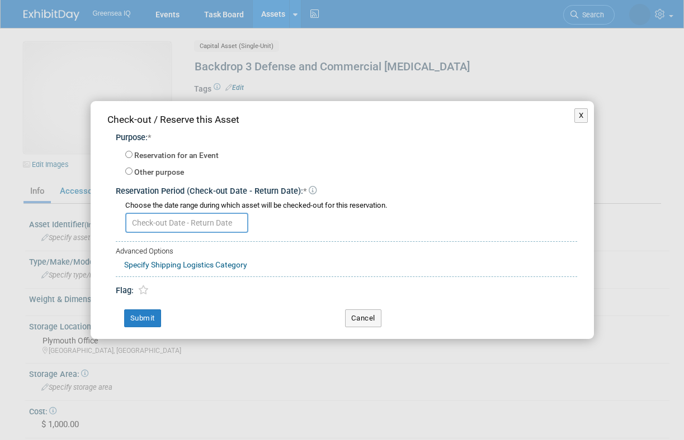  What do you see at coordinates (346, 189) in the screenshot?
I see `div: Reservation Period (Check-out Date - Return Date):` at bounding box center [346, 189].